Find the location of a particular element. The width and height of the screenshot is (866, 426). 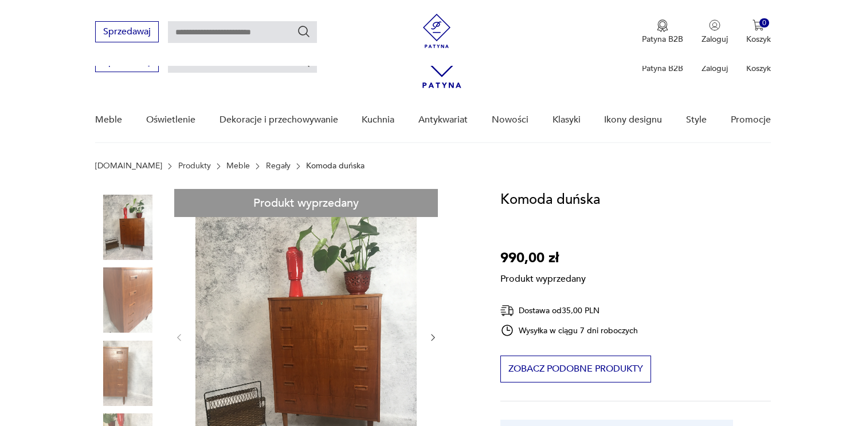

a: Oświetlenie is located at coordinates (171, 120).